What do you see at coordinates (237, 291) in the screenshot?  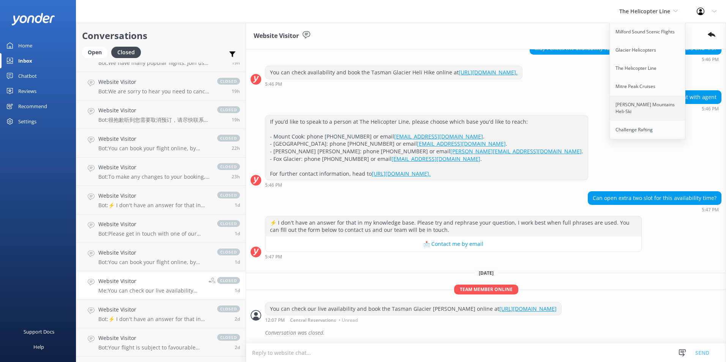 I see `span: Aug 30 2025 12:07pm (UTC +12:00) Pacific/Auckland` at bounding box center [237, 291].